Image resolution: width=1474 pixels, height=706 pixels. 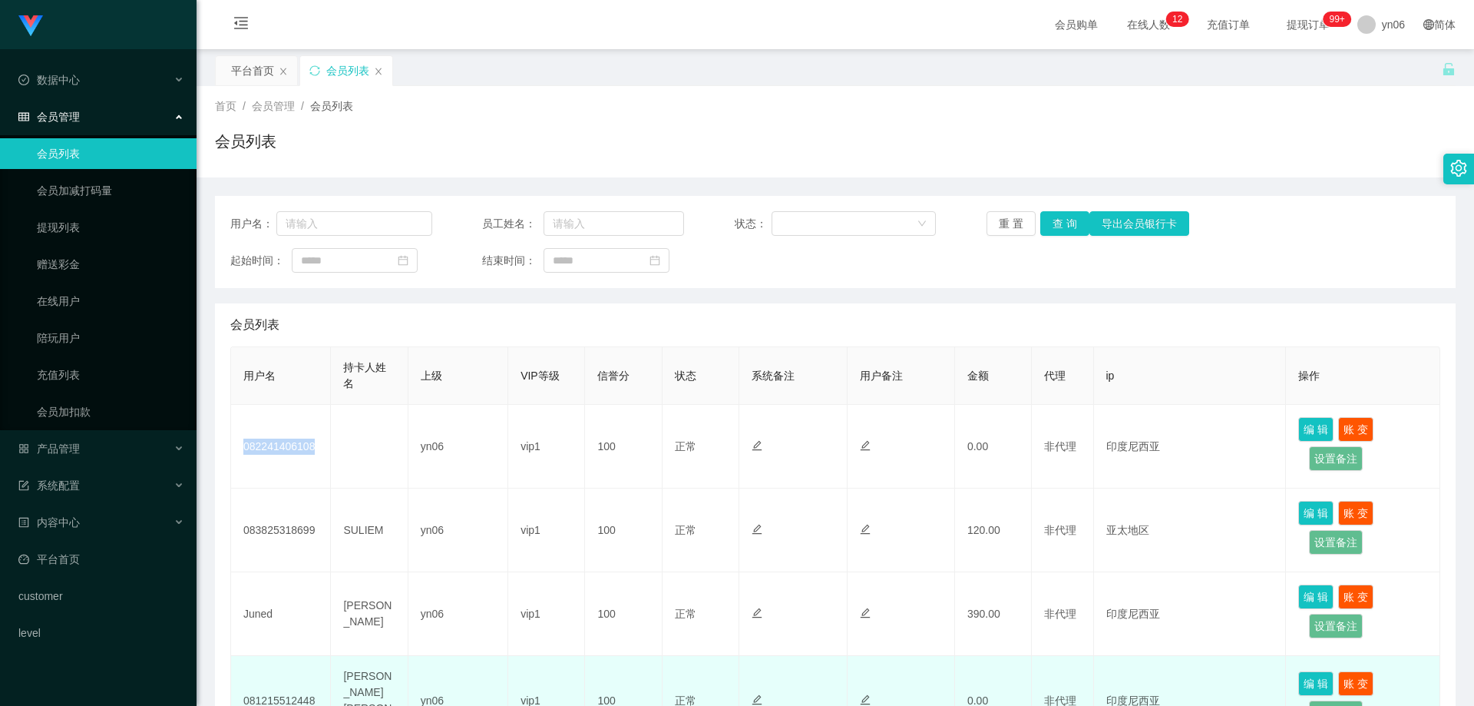 I want to click on span: 结束时间：, so click(x=513, y=260).